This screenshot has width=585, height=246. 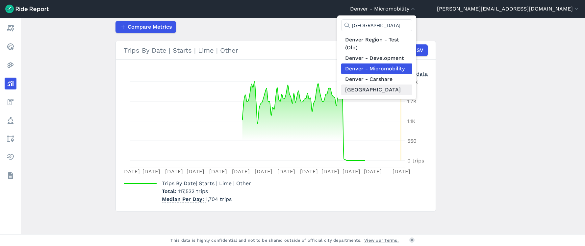 I want to click on a: Denver - Carshare, so click(x=377, y=79).